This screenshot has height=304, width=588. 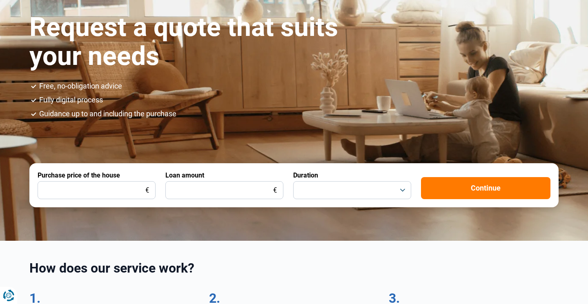 I want to click on font: Free, no-obligation advice, so click(x=80, y=86).